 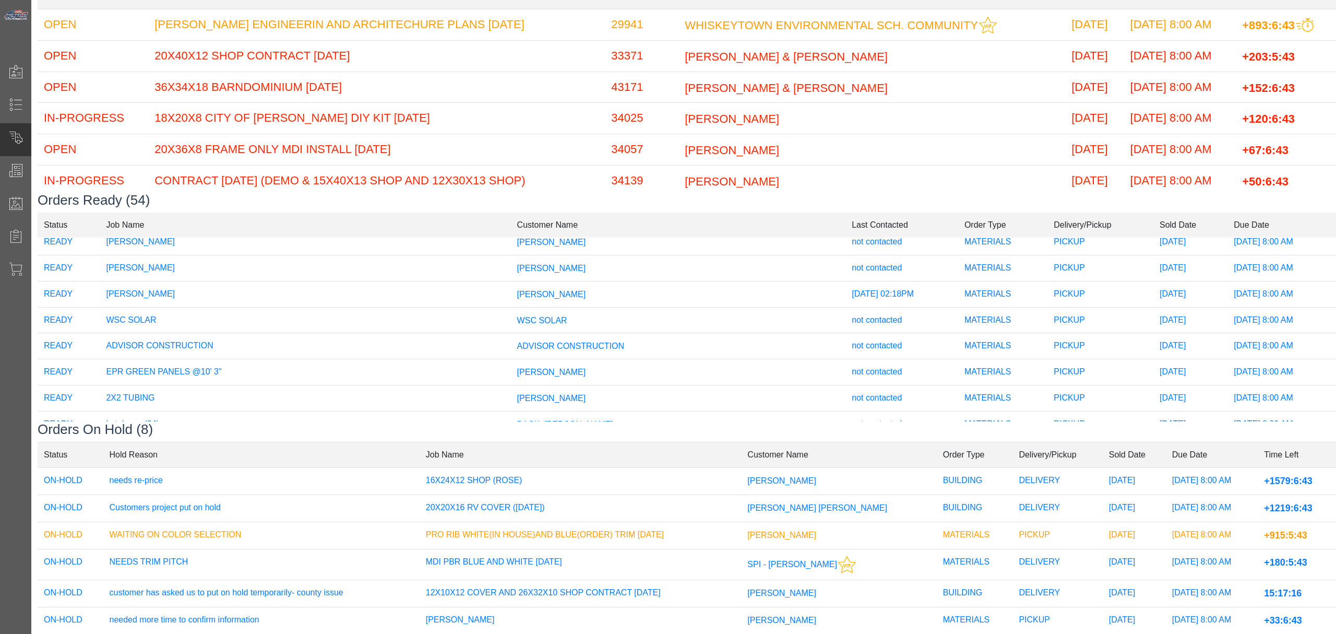 I want to click on span: +33:6:43, so click(x=1283, y=620).